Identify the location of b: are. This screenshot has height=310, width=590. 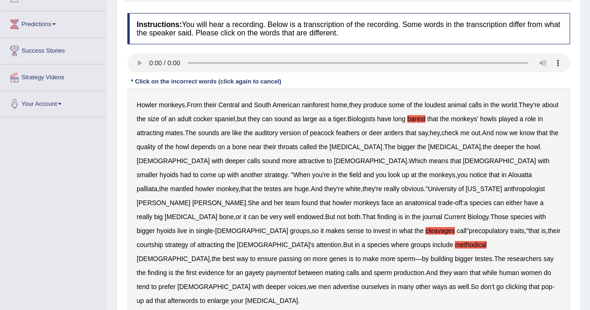
(288, 189).